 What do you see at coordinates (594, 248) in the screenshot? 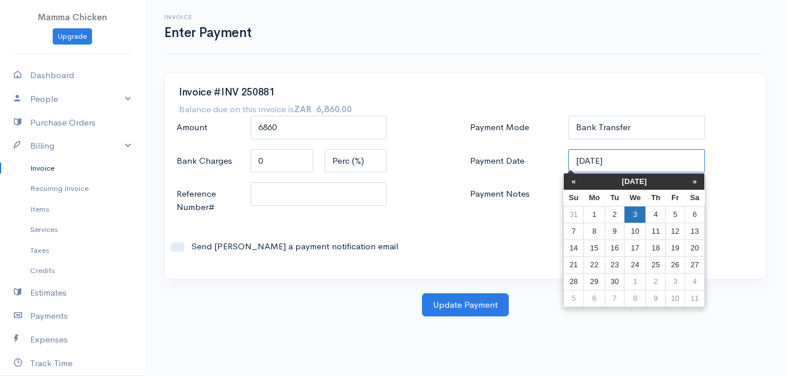
I see `td: 15` at bounding box center [594, 248].